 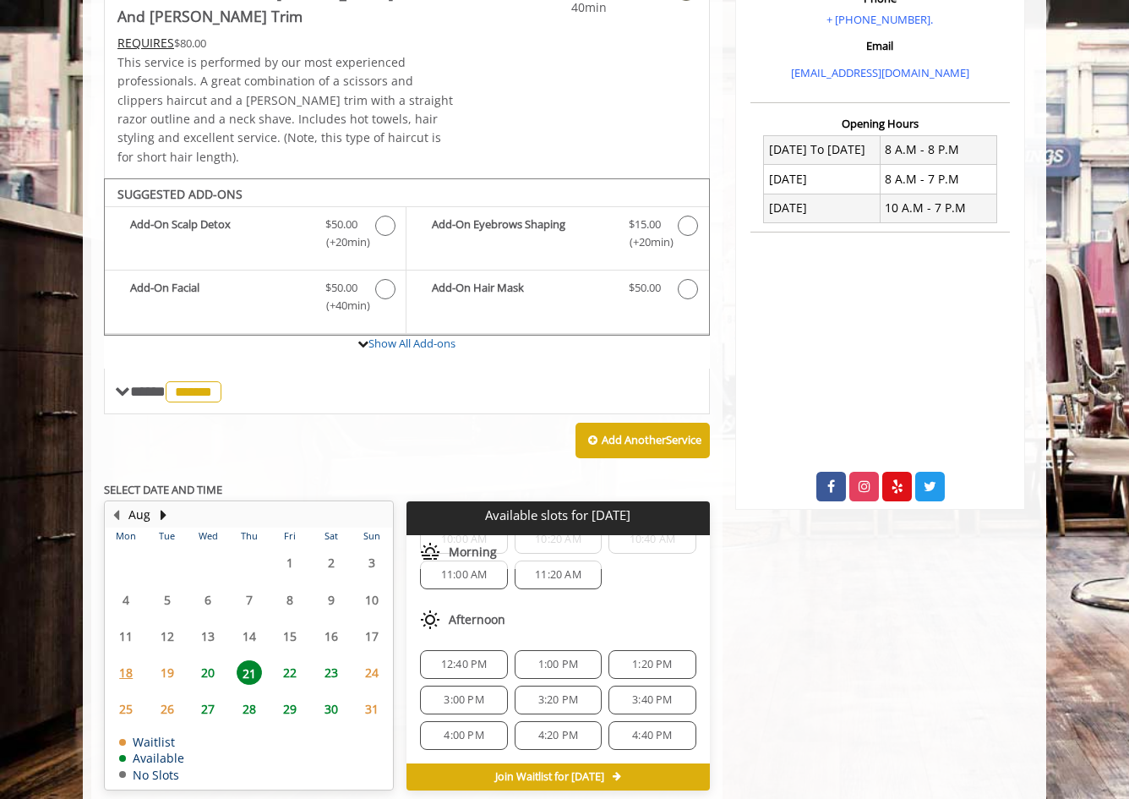 What do you see at coordinates (290, 708) in the screenshot?
I see `td: Select day29` at bounding box center [290, 708].